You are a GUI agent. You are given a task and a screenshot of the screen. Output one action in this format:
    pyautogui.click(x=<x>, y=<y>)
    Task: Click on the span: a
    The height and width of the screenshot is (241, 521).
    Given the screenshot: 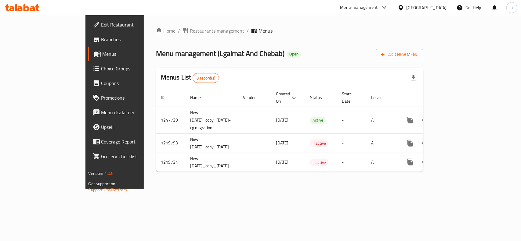 What is the action you would take?
    pyautogui.click(x=511, y=8)
    